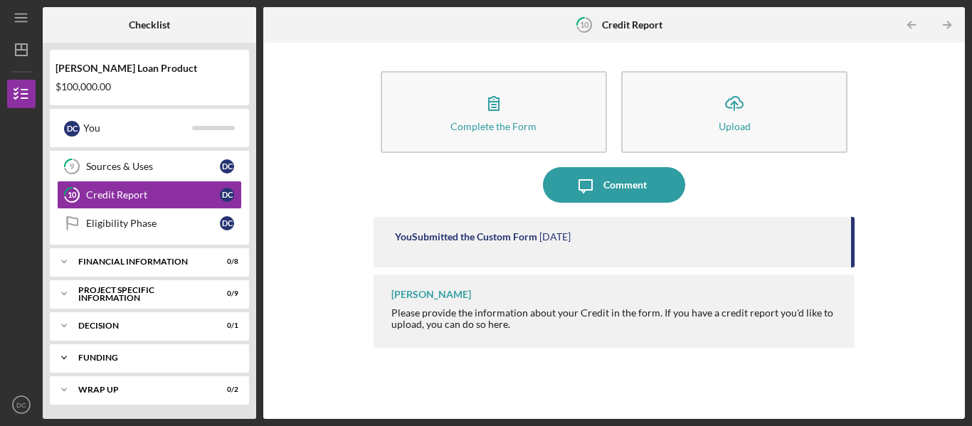  I want to click on time: 2025-10-01 01:13, so click(555, 237).